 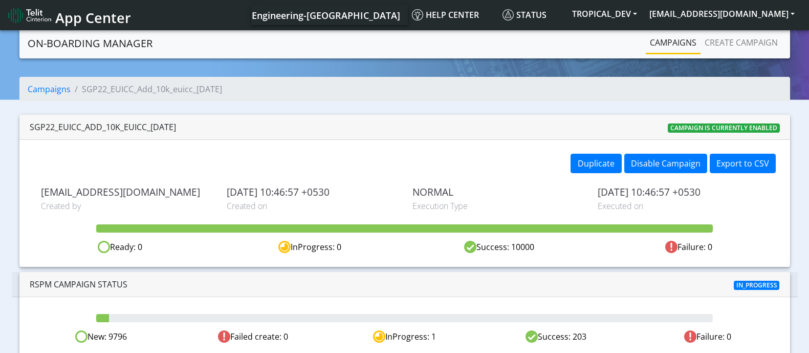 What do you see at coordinates (30, 15) in the screenshot?
I see `img: logo-telit-cinterion-gw-new.png` at bounding box center [30, 15].